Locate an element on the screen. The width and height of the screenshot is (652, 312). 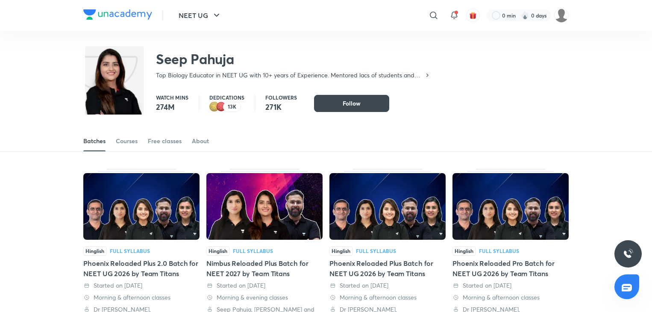
img: Company Logo is located at coordinates (118, 15).